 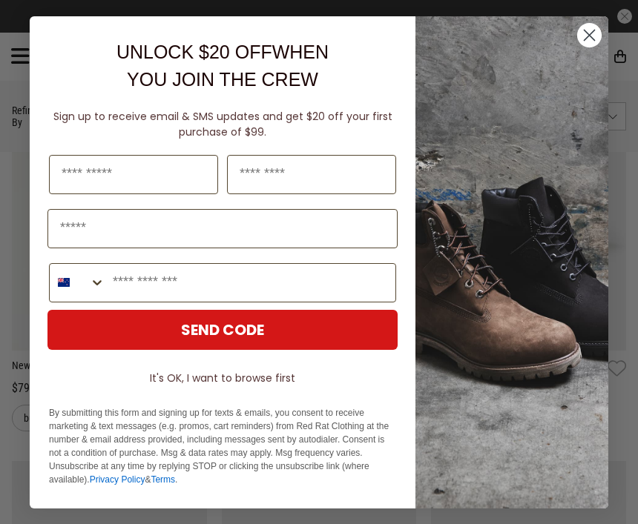 I want to click on span: WHEN, so click(x=300, y=52).